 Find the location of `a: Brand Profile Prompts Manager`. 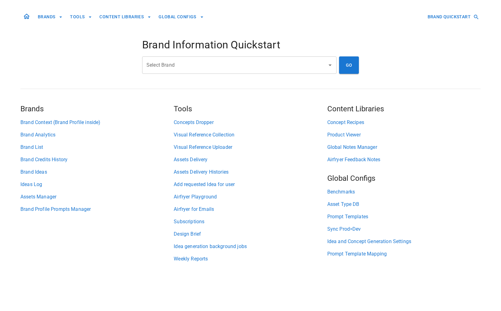

a: Brand Profile Prompts Manager is located at coordinates (97, 209).